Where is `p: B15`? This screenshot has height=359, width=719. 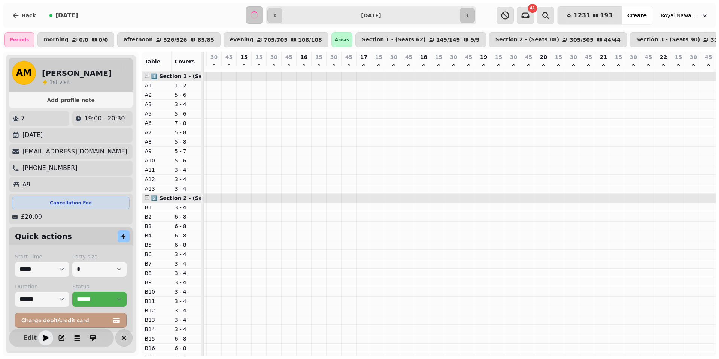
p: B15 is located at coordinates (157, 338).